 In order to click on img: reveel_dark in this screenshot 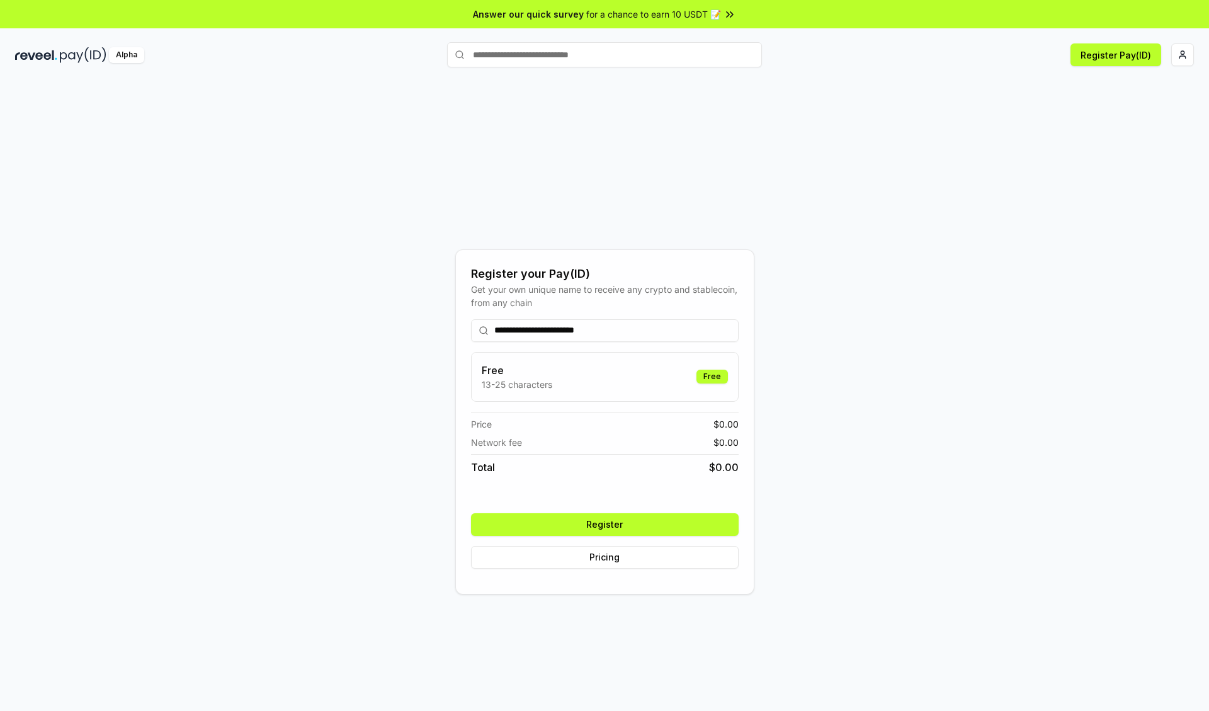, I will do `click(36, 55)`.